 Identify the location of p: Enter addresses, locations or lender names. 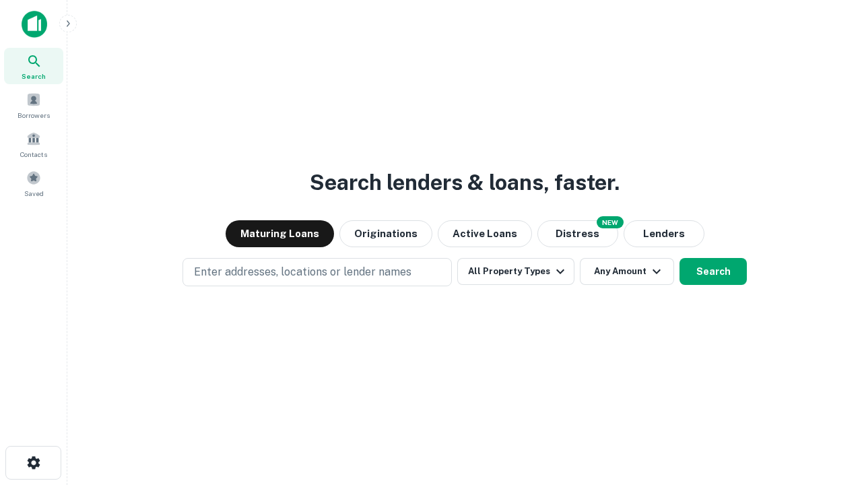
(302, 272).